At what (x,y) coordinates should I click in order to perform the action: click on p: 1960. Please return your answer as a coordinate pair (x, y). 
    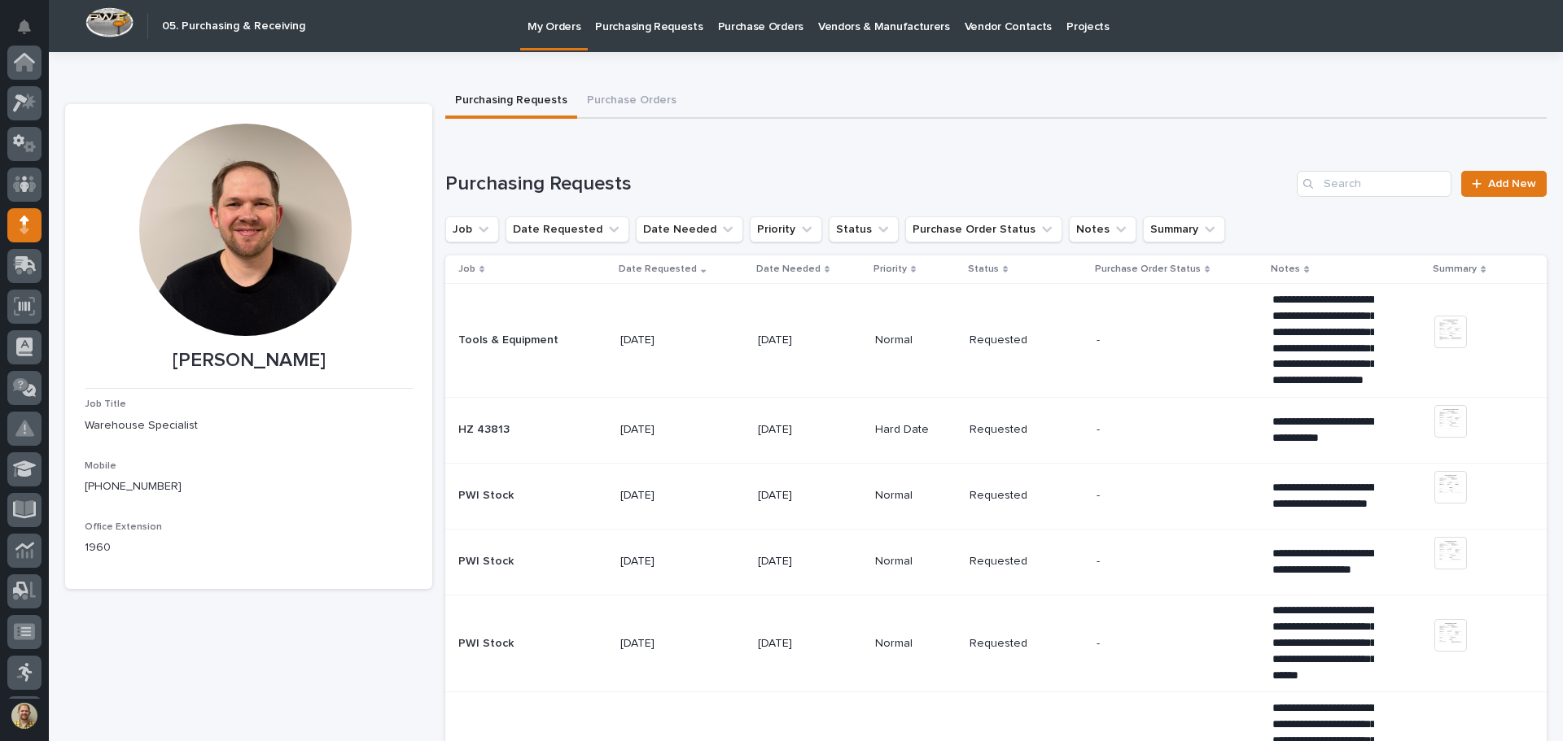
    Looking at the image, I should click on (248, 548).